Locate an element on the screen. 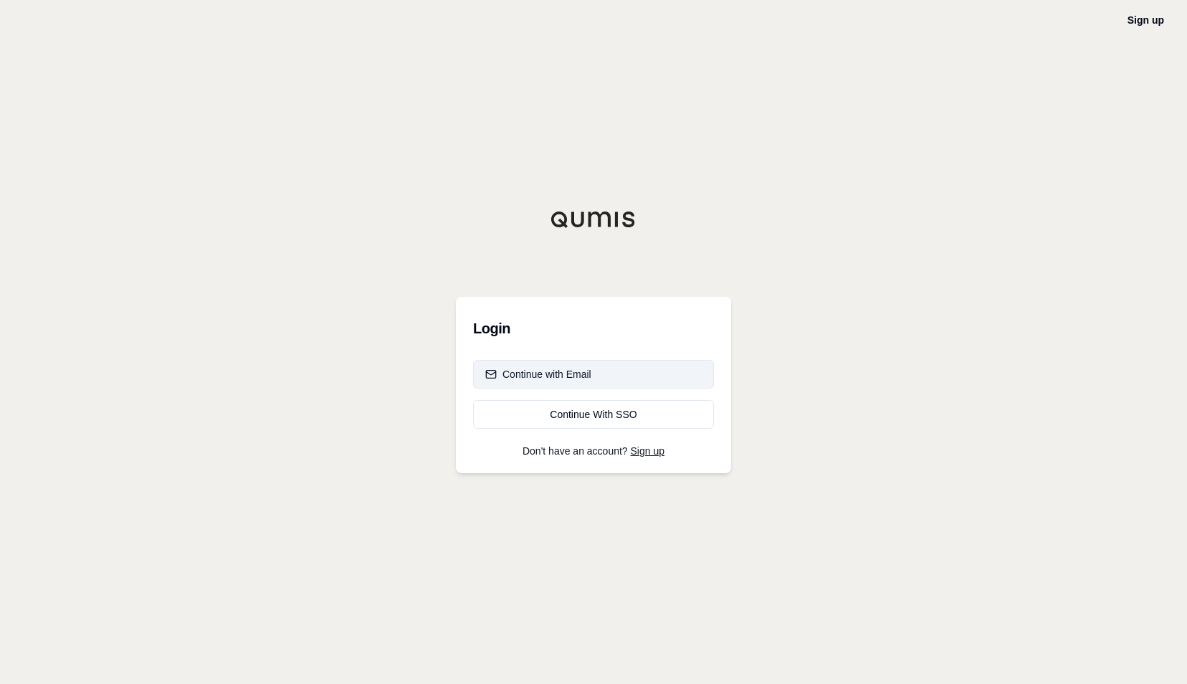 This screenshot has width=1187, height=684. a: Continue With SSO is located at coordinates (593, 414).